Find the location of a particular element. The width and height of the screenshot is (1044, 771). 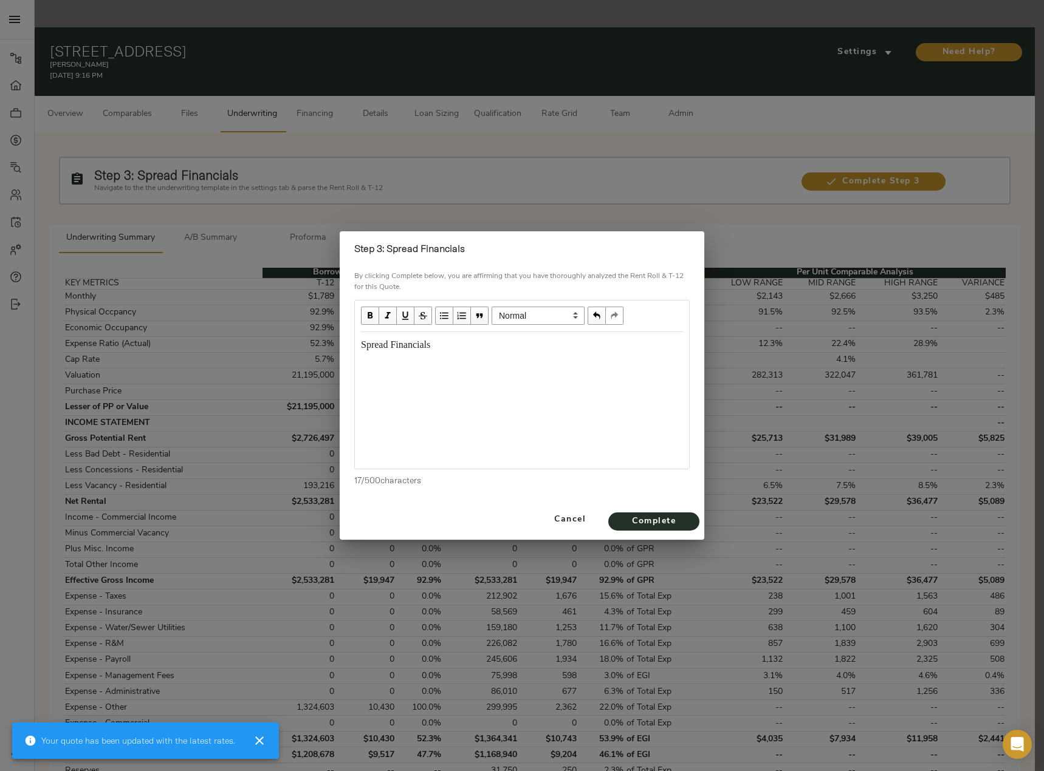

span: Normal is located at coordinates (538, 316).